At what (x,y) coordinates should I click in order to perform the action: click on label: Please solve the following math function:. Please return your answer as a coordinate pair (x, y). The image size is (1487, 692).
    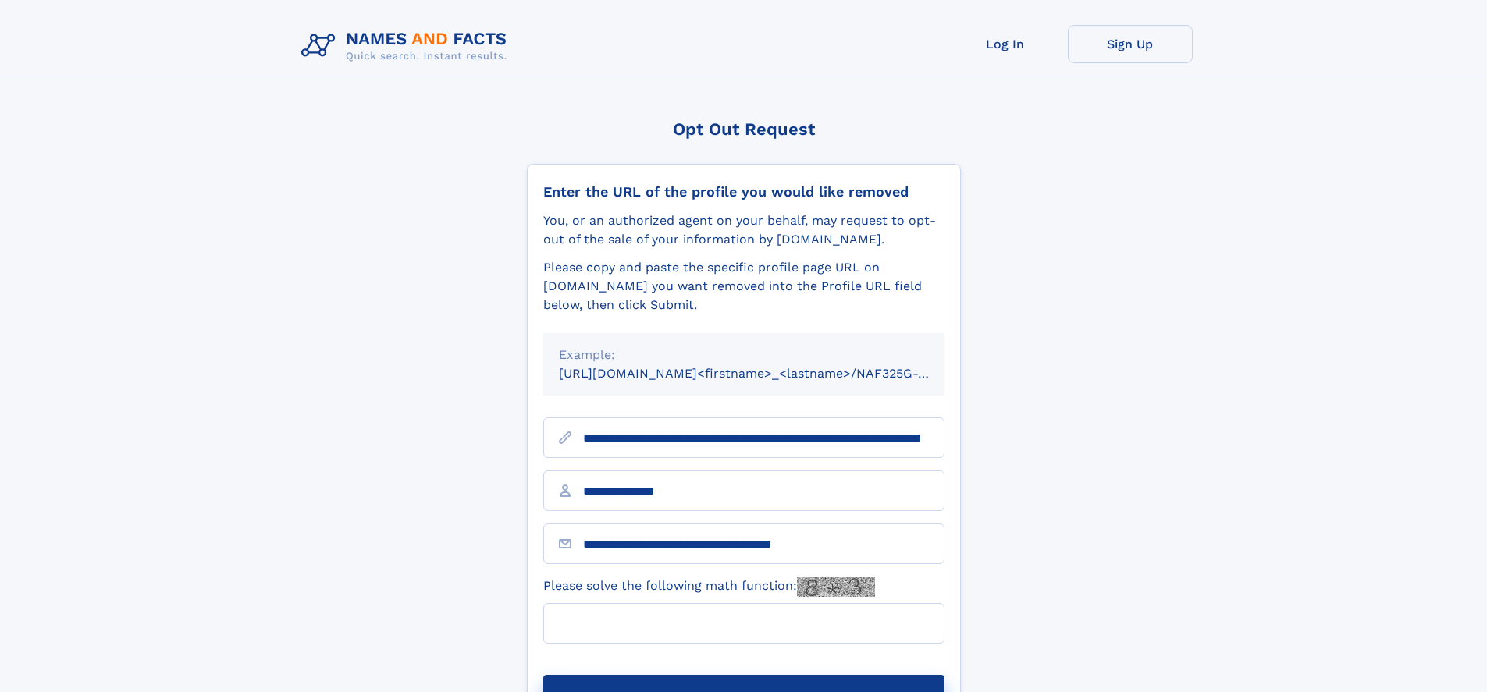
    Looking at the image, I should click on (709, 587).